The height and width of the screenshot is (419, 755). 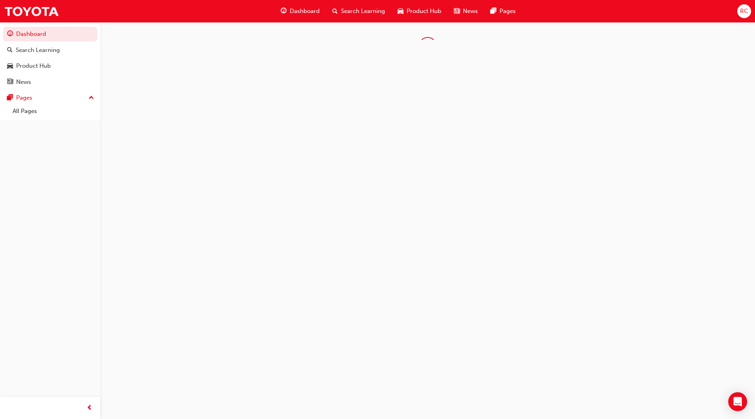 I want to click on span: prev-icon, so click(x=89, y=408).